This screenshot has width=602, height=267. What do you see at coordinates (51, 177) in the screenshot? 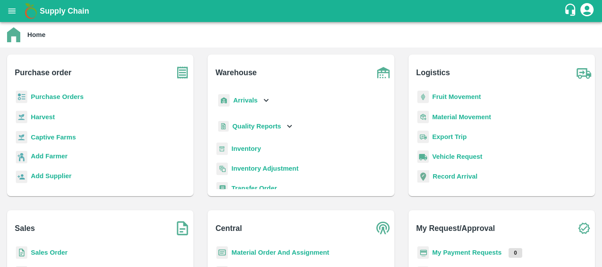
I see `a: Add Supplier` at bounding box center [51, 177].